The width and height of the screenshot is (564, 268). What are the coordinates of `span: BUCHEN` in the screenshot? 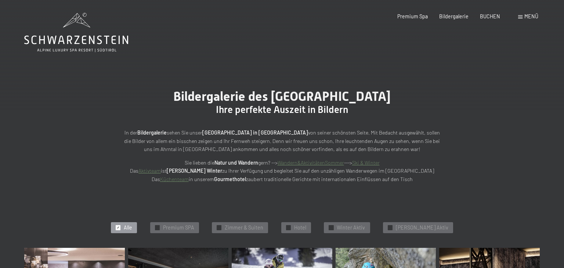 It's located at (490, 16).